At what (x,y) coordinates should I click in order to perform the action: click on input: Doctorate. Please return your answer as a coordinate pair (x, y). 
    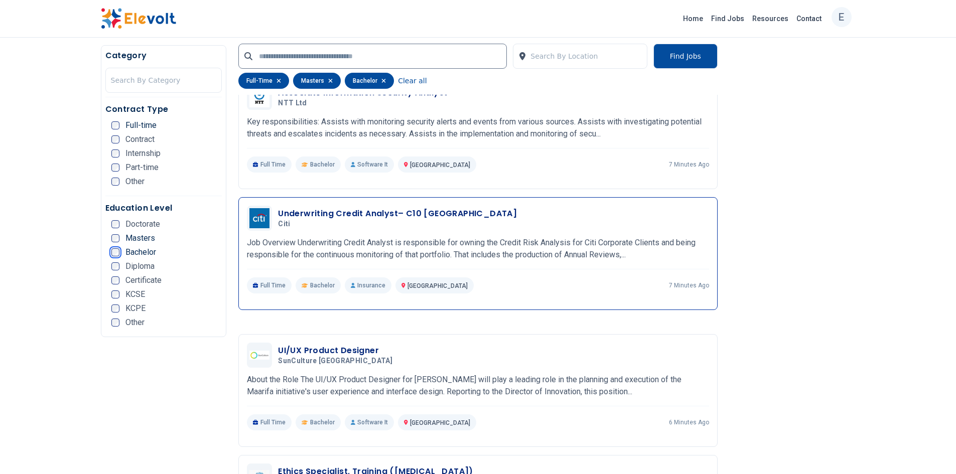
    Looking at the image, I should click on (115, 224).